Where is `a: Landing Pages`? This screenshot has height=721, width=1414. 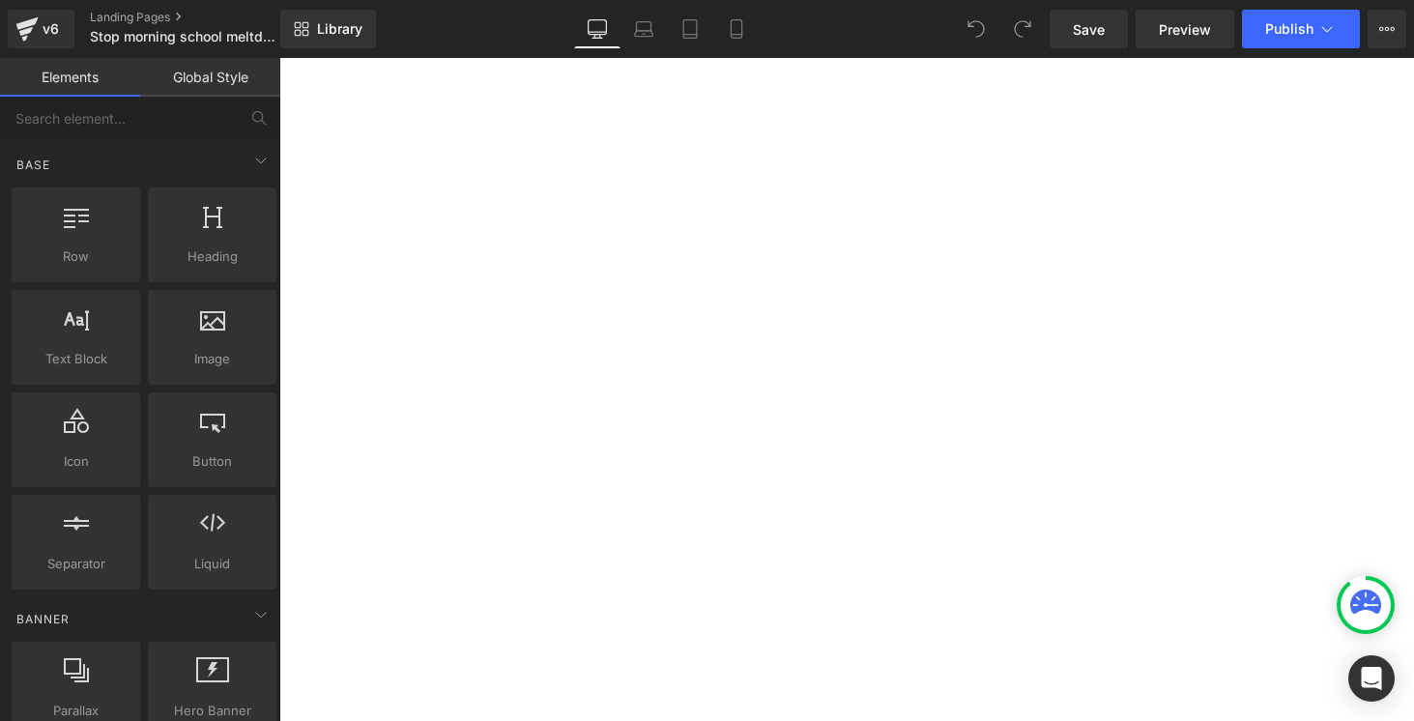
a: Landing Pages is located at coordinates (201, 17).